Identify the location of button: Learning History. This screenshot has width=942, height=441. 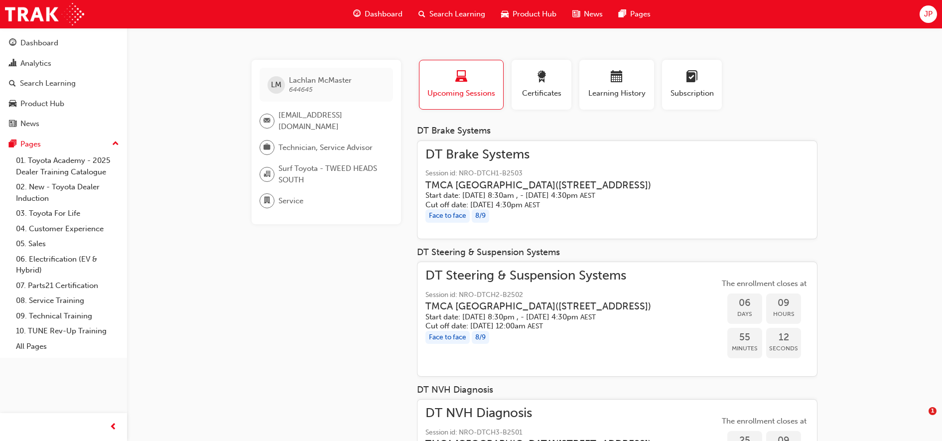
(617, 85).